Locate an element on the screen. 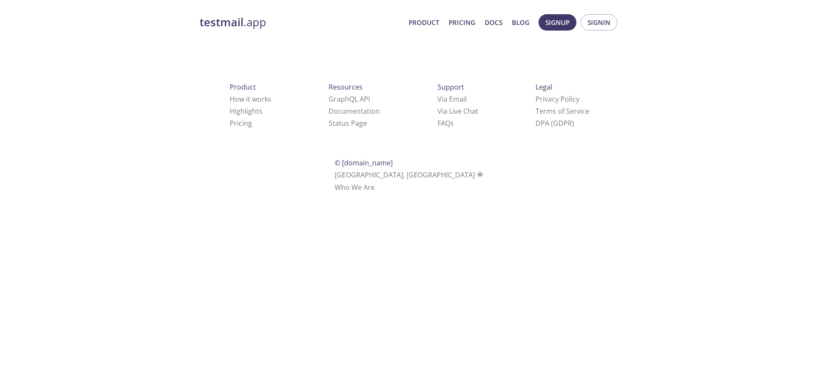  a: GraphQL API is located at coordinates (349, 99).